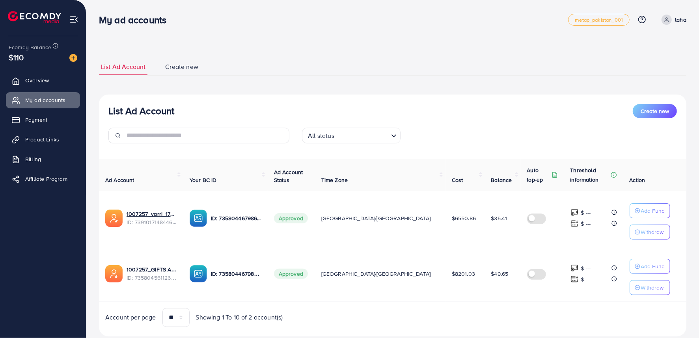  I want to click on span: Product Links, so click(42, 139).